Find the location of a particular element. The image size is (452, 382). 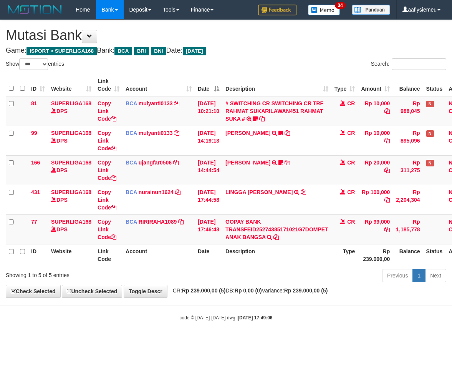

span: BNI is located at coordinates (158, 51).